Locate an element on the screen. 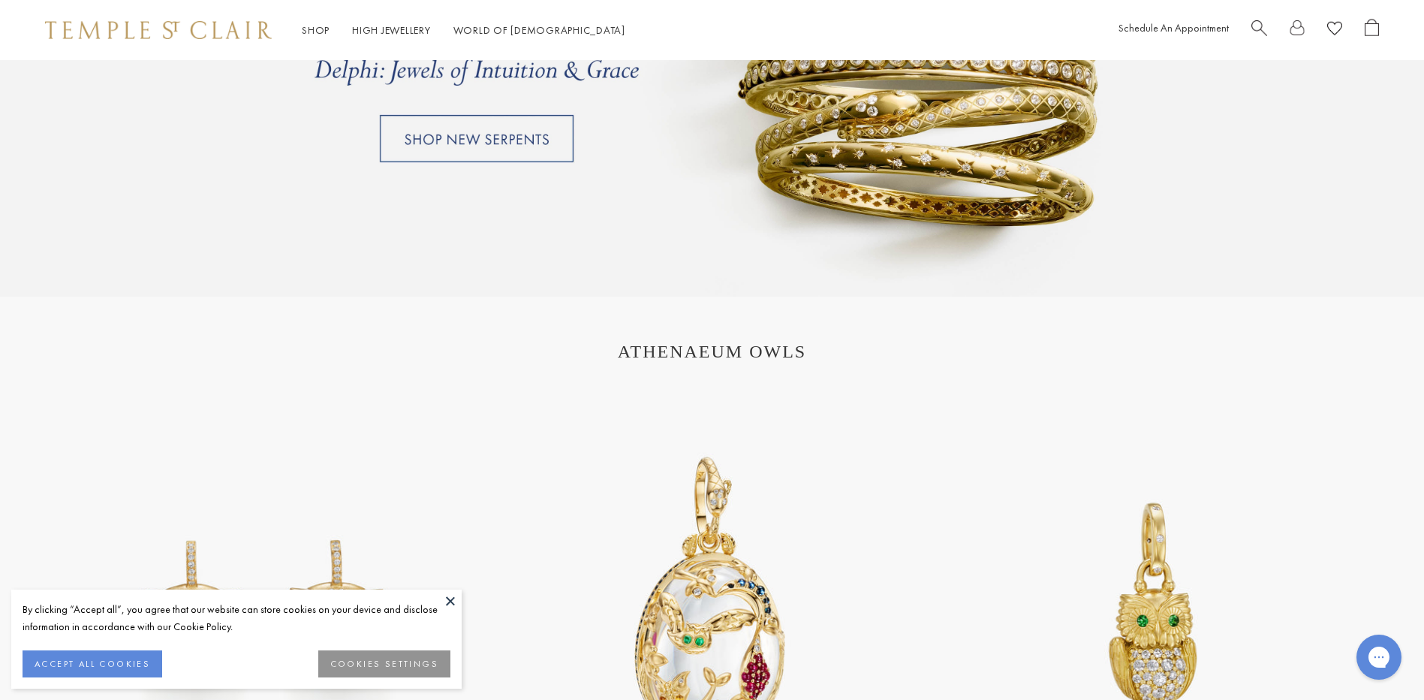 Image resolution: width=1424 pixels, height=700 pixels. a: High JewelleryHigh Jewellery is located at coordinates (391, 30).